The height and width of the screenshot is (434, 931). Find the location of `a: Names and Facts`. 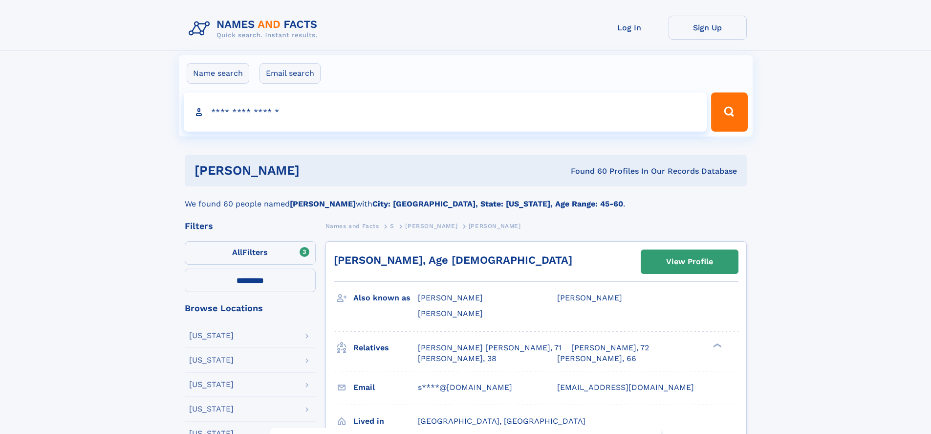

a: Names and Facts is located at coordinates (352, 225).